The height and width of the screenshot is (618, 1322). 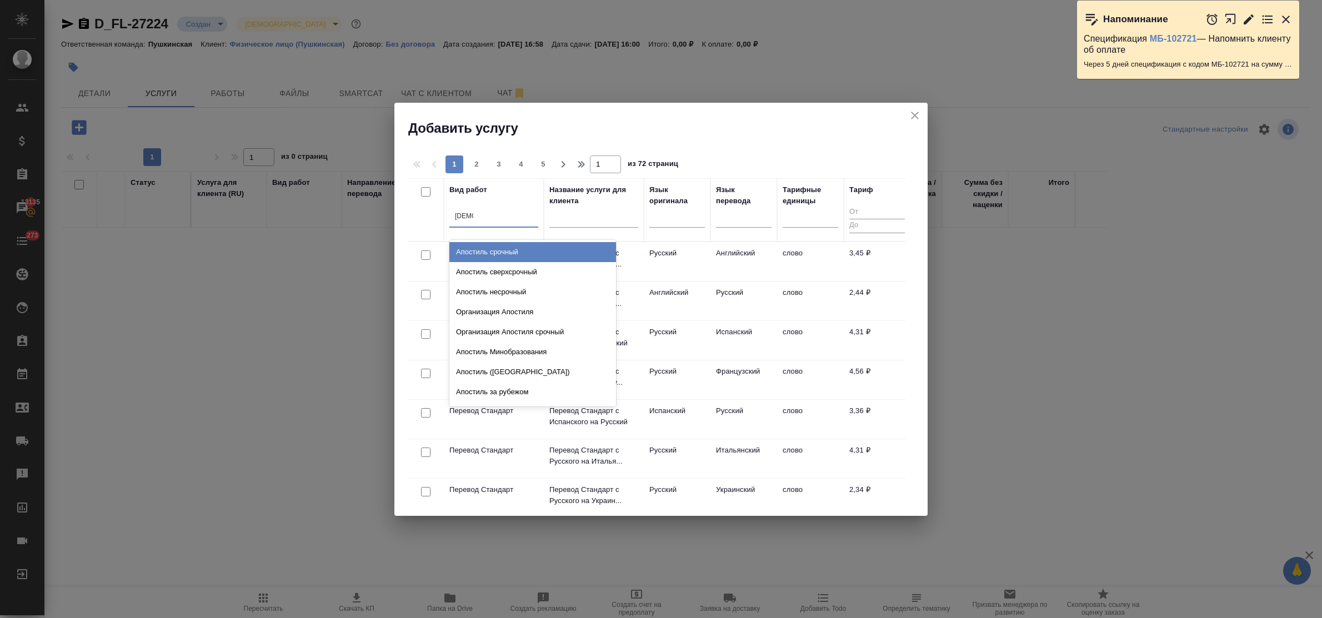 I want to click on td: Итальянский, so click(x=744, y=459).